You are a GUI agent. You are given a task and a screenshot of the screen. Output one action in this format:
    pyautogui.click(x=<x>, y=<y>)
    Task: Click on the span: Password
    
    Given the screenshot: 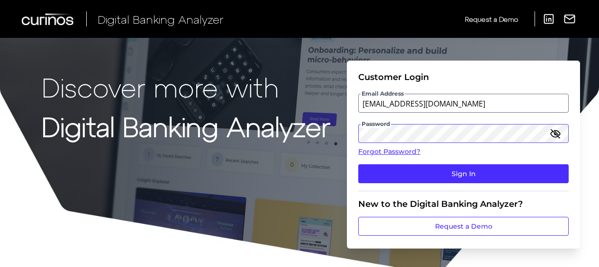 What is the action you would take?
    pyautogui.click(x=376, y=124)
    